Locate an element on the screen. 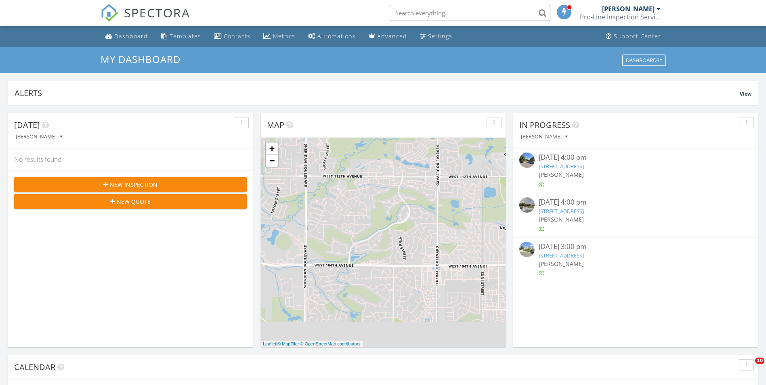  div: Templates is located at coordinates (185, 36).